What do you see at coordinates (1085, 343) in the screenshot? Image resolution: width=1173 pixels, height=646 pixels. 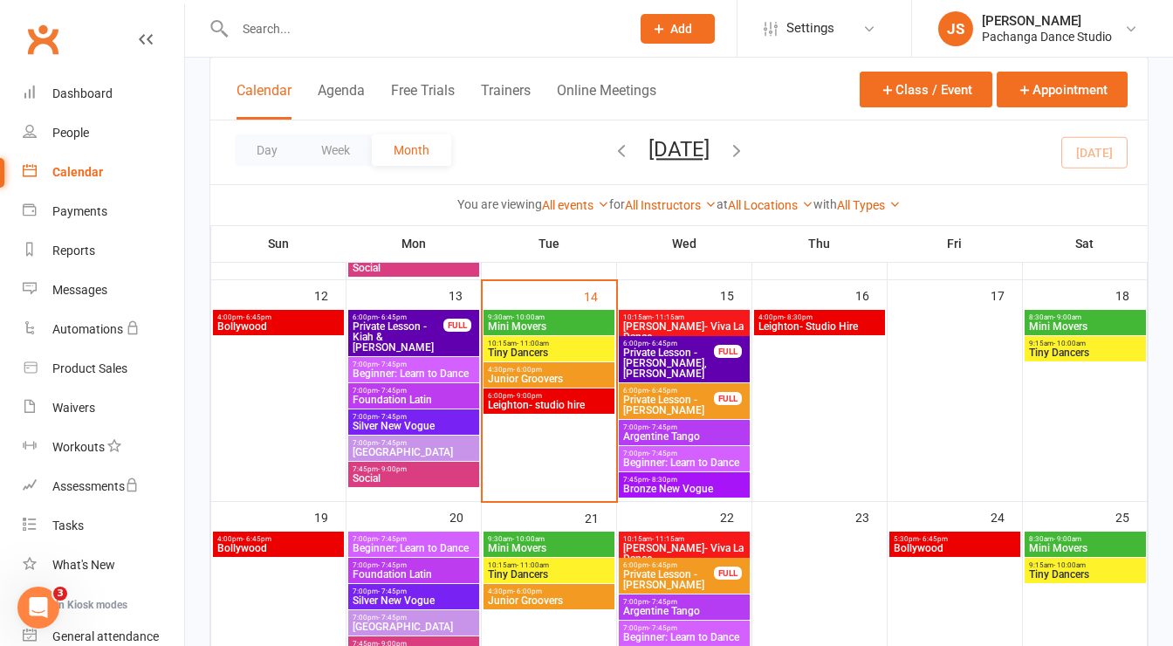 I see `span: 9:15am` at bounding box center [1085, 343].